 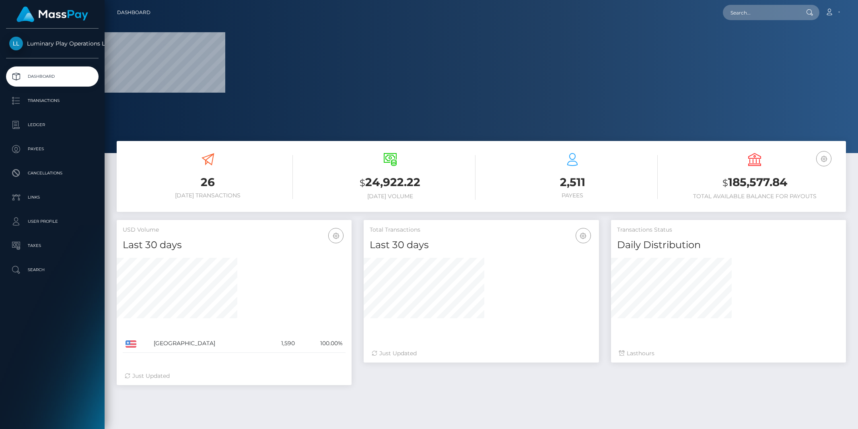 I want to click on p: Search, so click(x=52, y=270).